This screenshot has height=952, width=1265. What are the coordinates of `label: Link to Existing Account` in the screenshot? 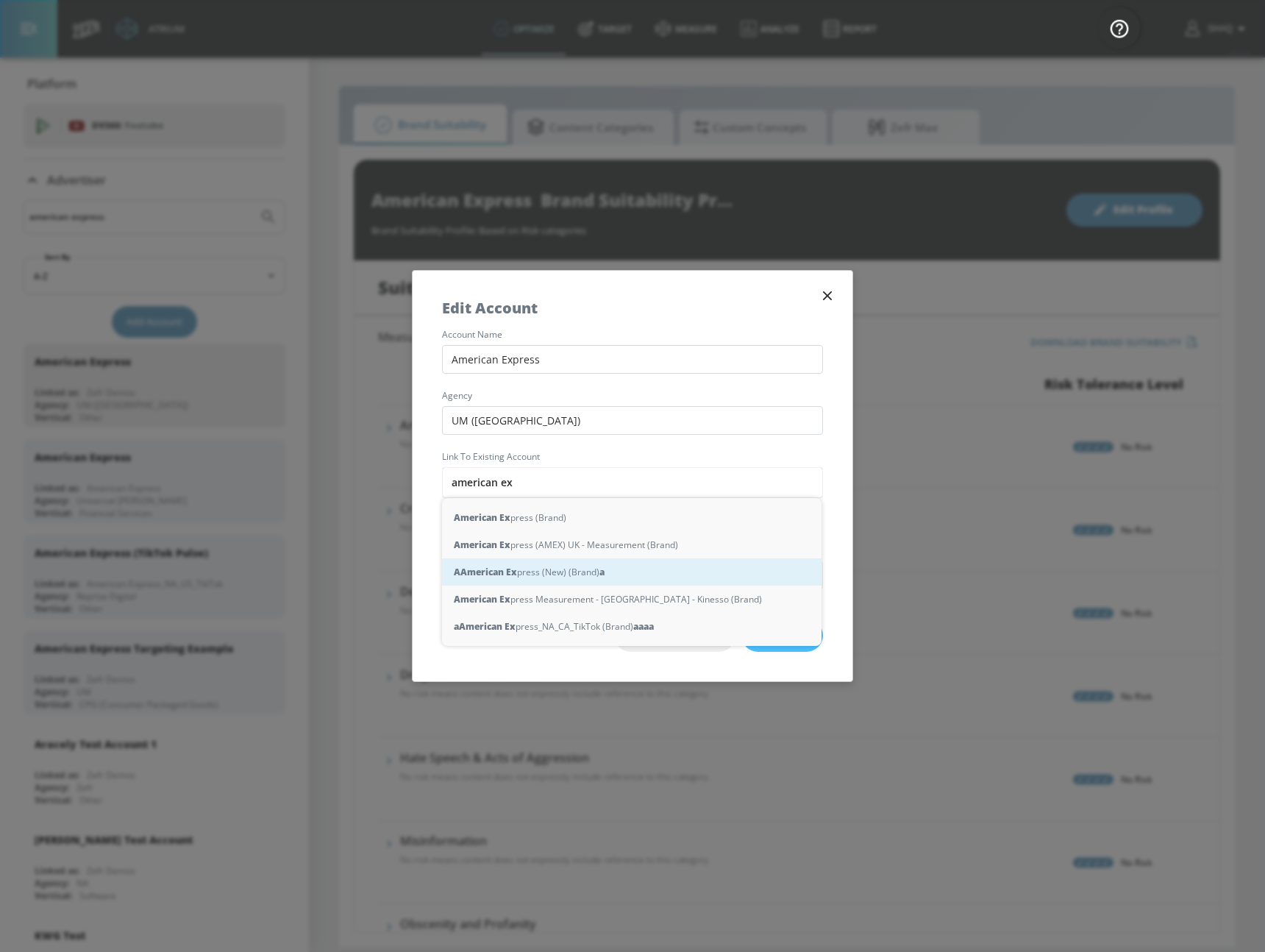 It's located at (632, 457).